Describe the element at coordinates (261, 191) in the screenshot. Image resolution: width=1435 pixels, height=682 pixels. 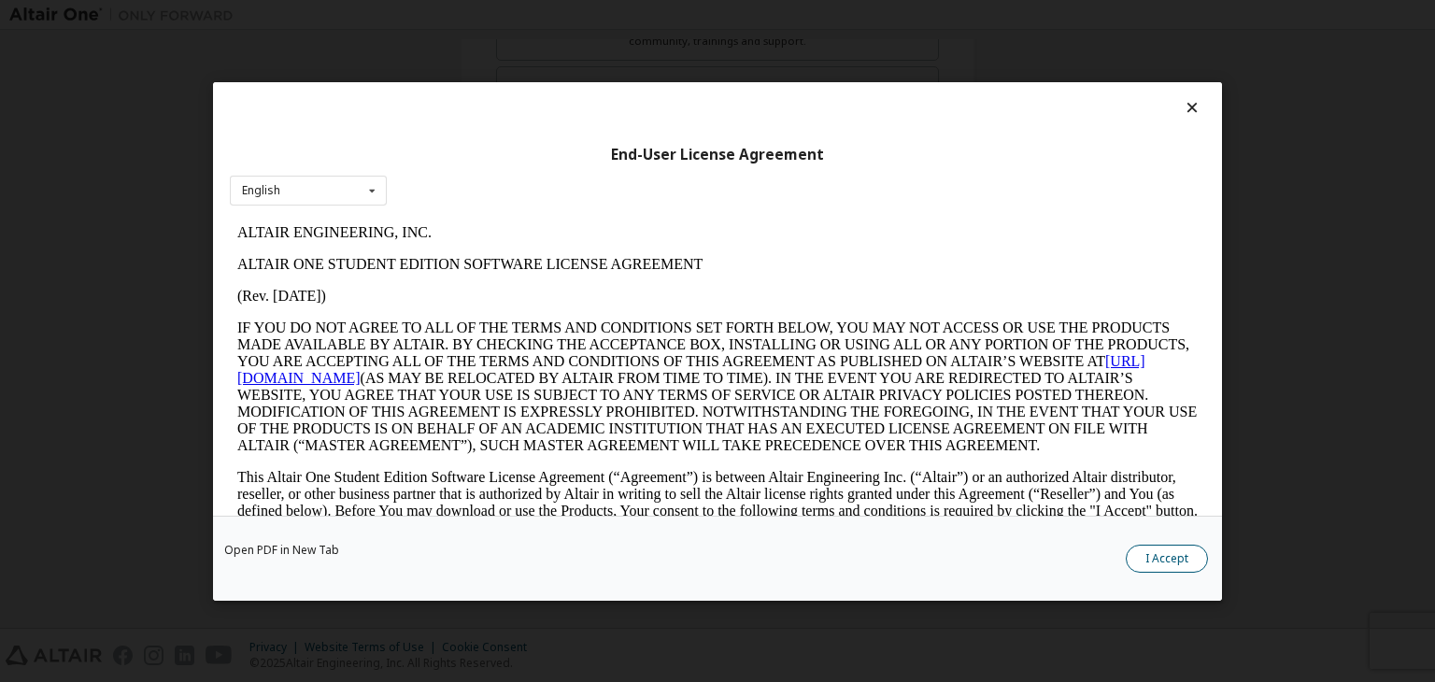
I see `div: English` at that location.